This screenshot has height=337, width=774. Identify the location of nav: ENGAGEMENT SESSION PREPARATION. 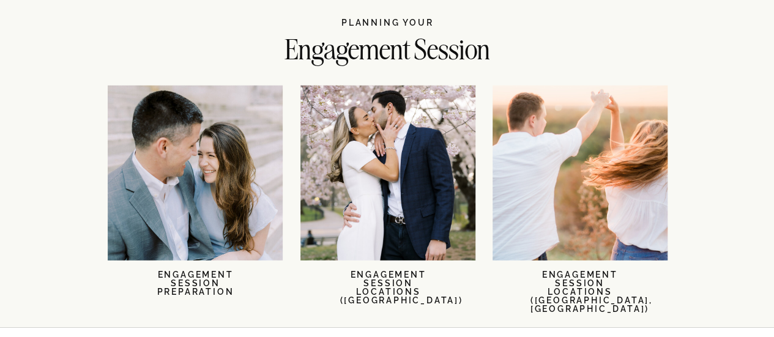
(196, 288).